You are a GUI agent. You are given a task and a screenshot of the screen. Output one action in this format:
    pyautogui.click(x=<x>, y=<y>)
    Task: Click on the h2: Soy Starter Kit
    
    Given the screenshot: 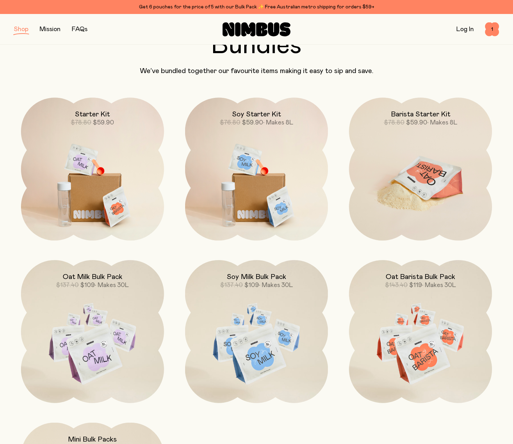 What is the action you would take?
    pyautogui.click(x=256, y=114)
    